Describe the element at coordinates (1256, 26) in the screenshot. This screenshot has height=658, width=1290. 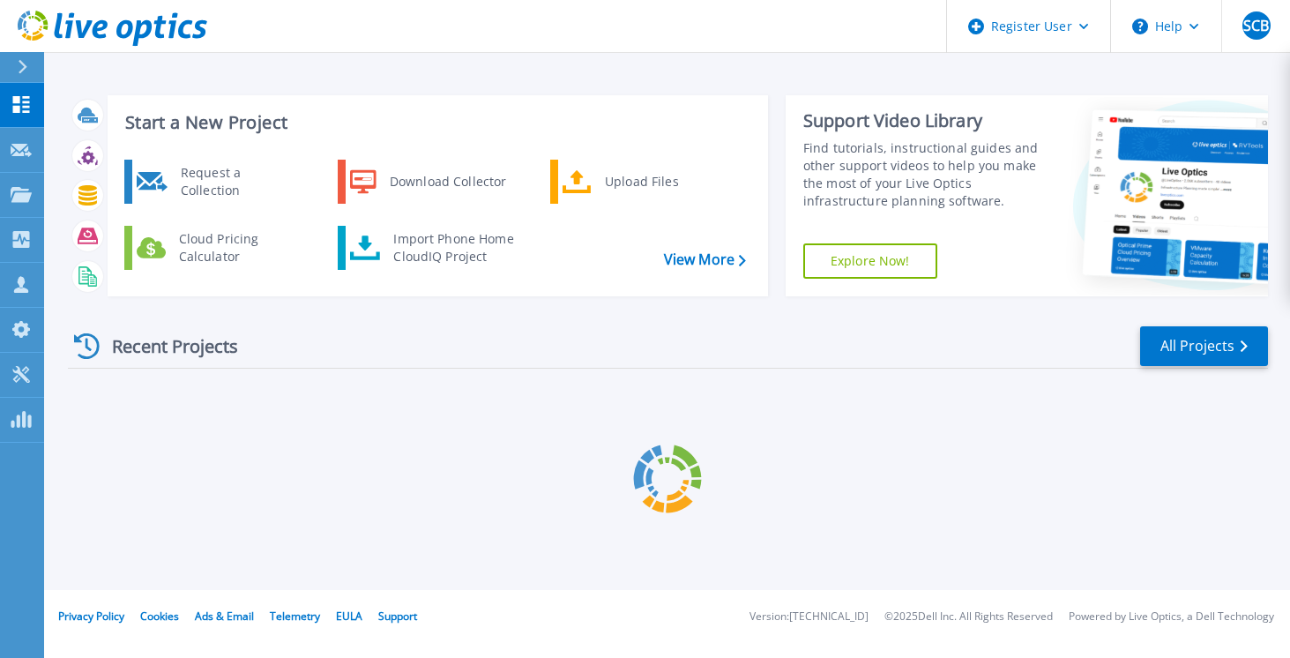
I see `span: SCB` at that location.